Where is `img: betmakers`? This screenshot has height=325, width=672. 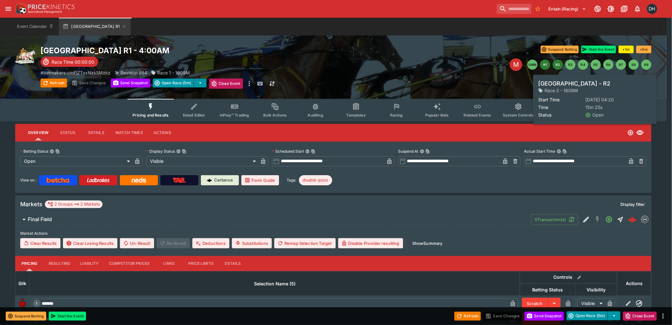 img: betmakers is located at coordinates (645, 219).